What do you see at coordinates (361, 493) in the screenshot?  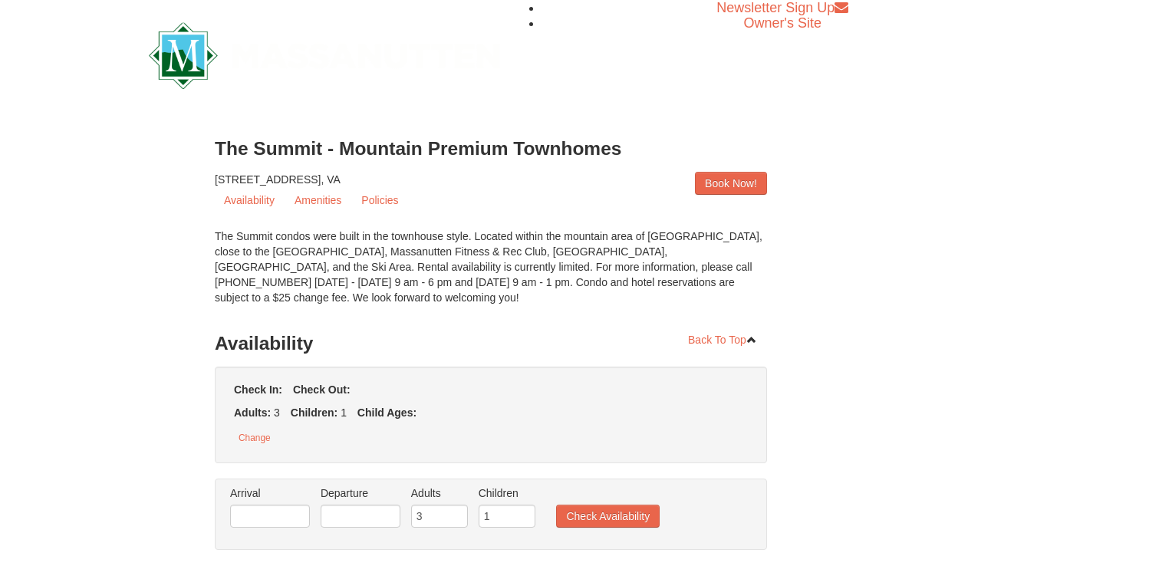 I see `label: Departure` at bounding box center [361, 493].